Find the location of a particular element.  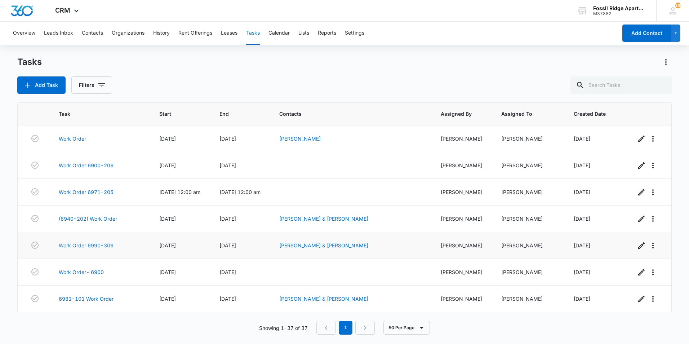

span: End is located at coordinates (236, 113).